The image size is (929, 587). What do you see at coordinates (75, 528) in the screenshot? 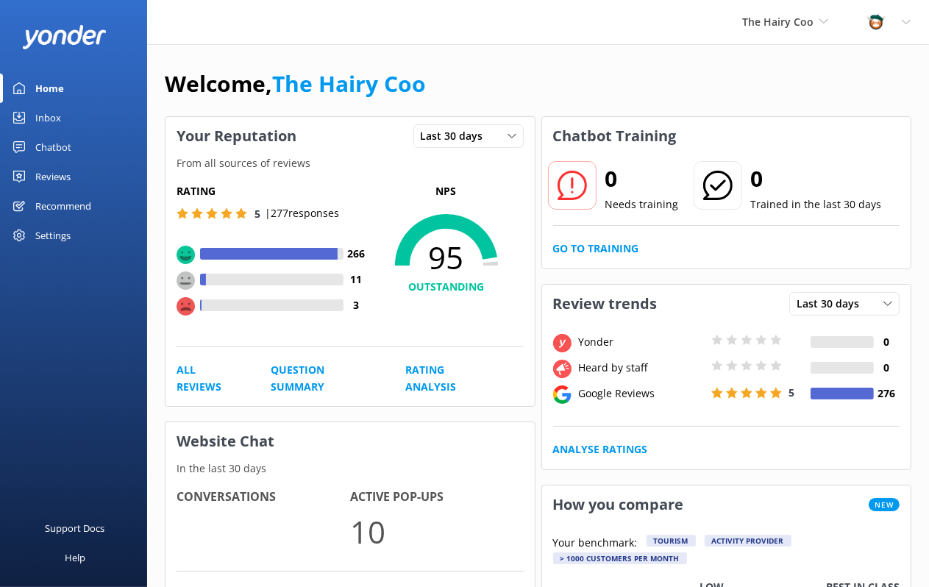
I see `div: Support Docs` at bounding box center [75, 528].